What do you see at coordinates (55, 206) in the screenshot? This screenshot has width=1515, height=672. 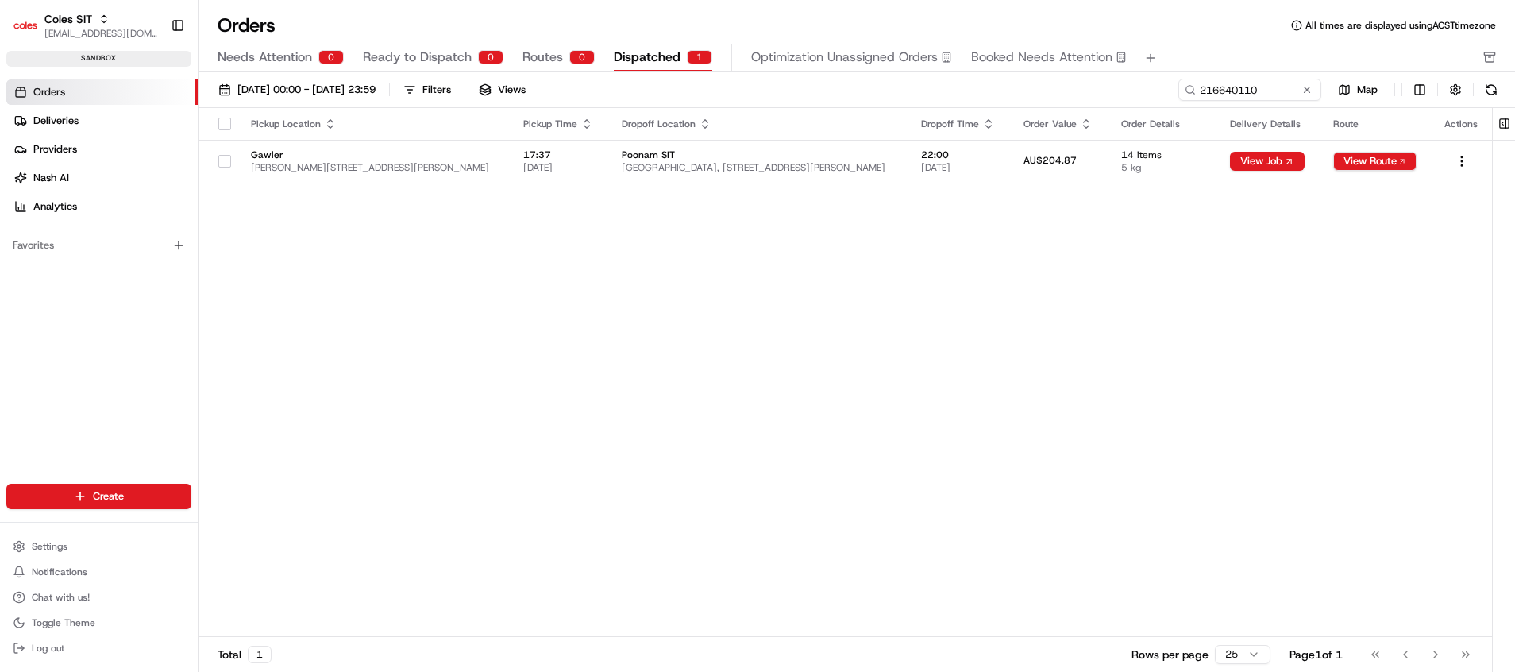 I see `span: Analytics` at bounding box center [55, 206].